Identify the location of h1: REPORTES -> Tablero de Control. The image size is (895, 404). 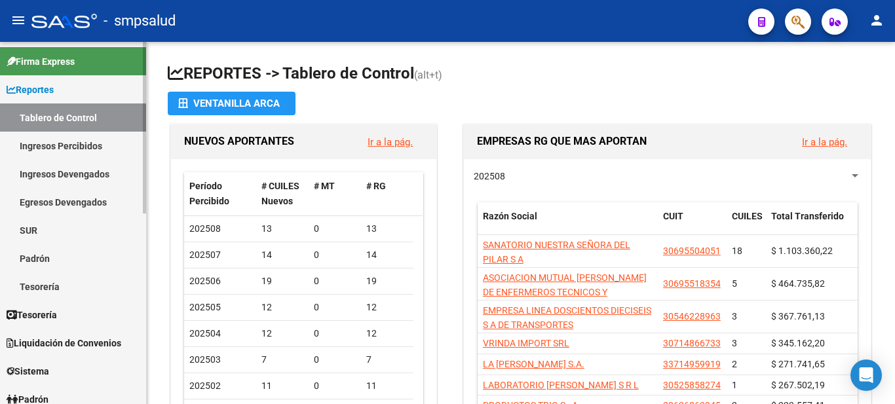
(521, 74).